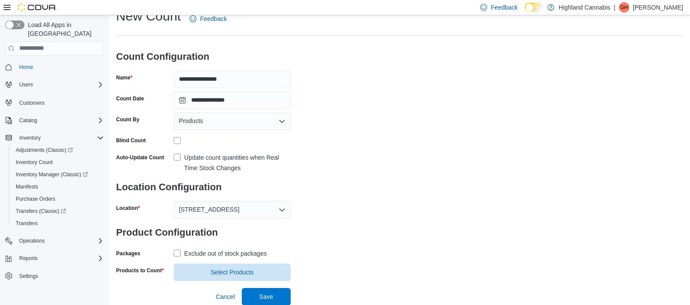  Describe the element at coordinates (203, 187) in the screenshot. I see `h3: Location Configuration` at that location.